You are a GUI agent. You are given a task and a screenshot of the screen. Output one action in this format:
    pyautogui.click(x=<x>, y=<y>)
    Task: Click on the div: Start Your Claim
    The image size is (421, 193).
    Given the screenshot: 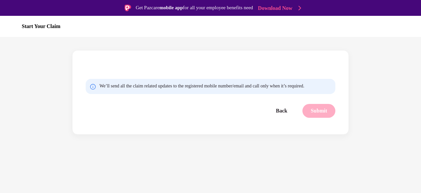 What is the action you would take?
    pyautogui.click(x=41, y=26)
    